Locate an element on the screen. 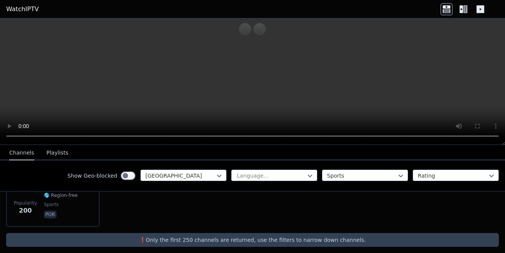 The image size is (505, 253). span: 200 is located at coordinates (25, 211).